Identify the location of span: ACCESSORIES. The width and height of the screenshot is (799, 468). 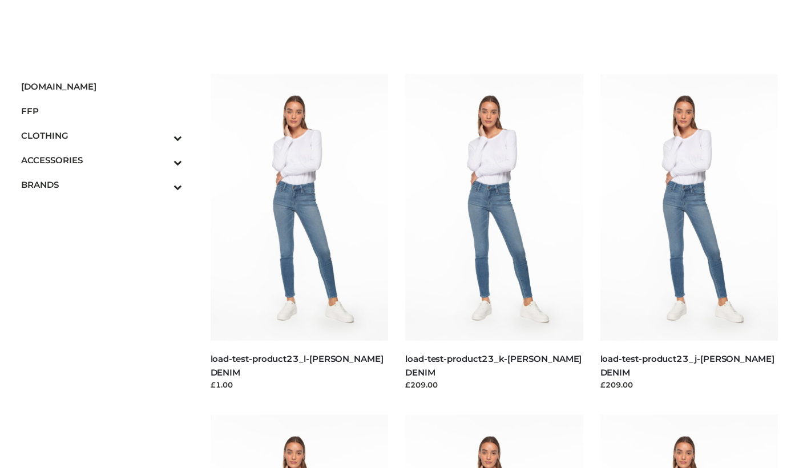
(102, 160).